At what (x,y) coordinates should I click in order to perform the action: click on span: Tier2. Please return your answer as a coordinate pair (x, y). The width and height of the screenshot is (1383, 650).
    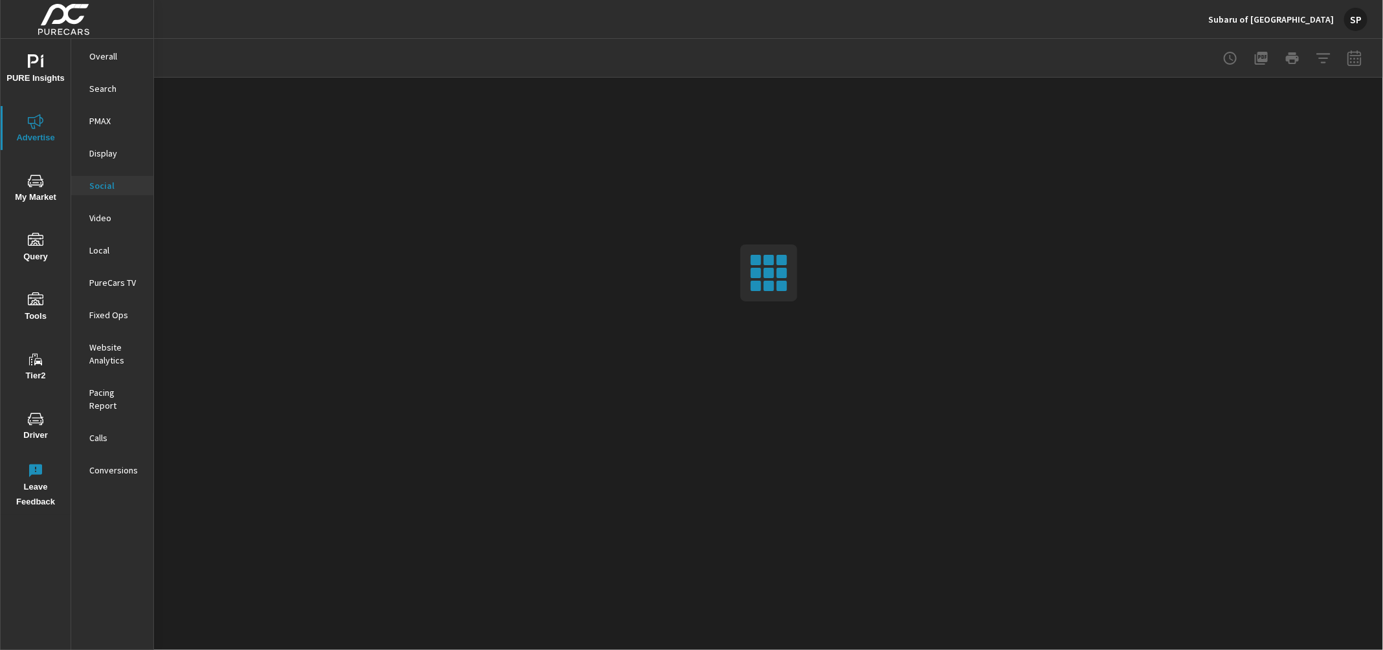
    Looking at the image, I should click on (36, 368).